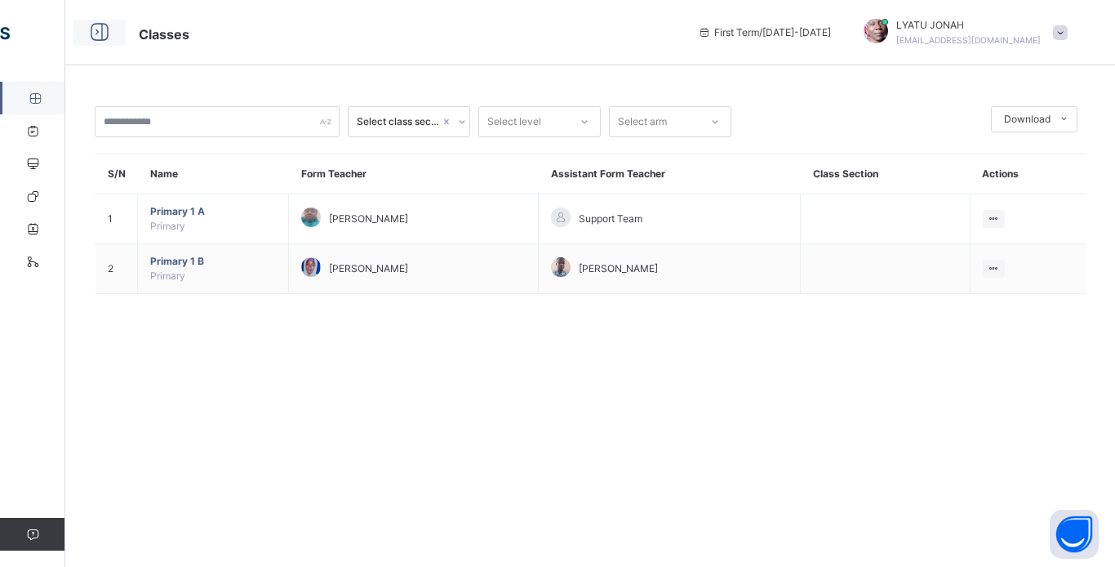  Describe the element at coordinates (643, 122) in the screenshot. I see `div: Select arm` at that location.